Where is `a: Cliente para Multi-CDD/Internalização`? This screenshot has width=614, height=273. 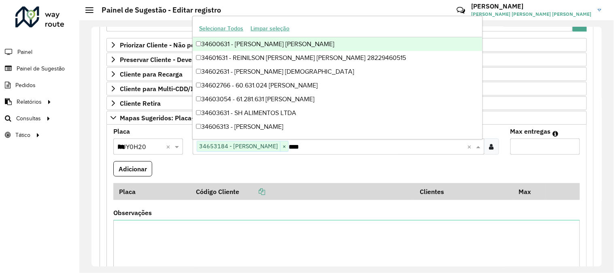
a: Cliente para Multi-CDD/Internalização is located at coordinates (347, 89).